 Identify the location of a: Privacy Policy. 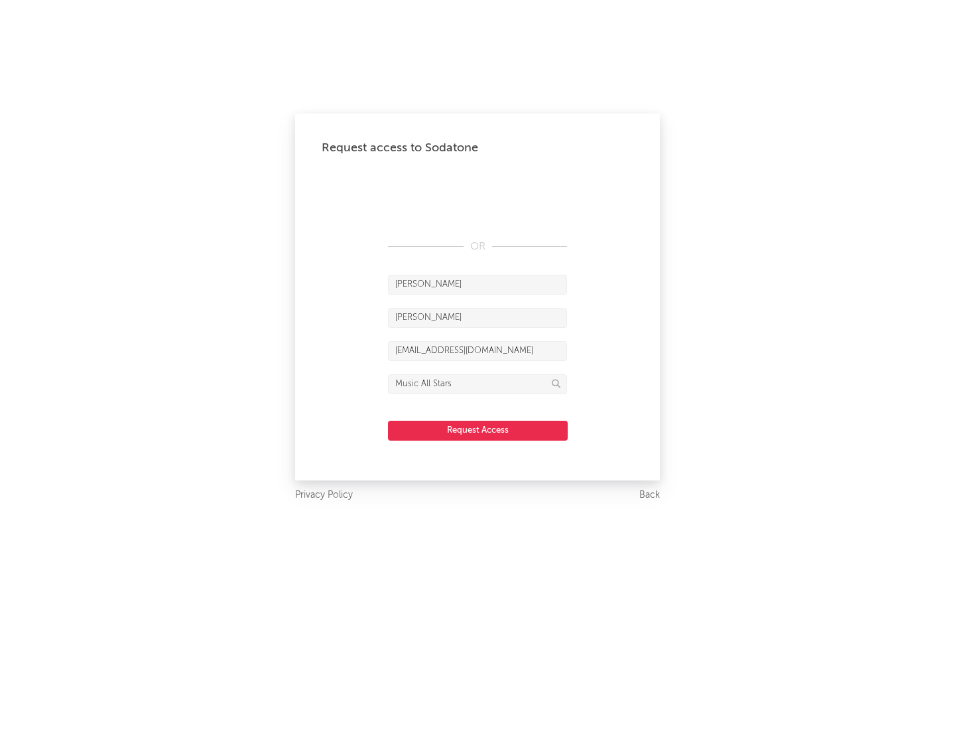
(324, 495).